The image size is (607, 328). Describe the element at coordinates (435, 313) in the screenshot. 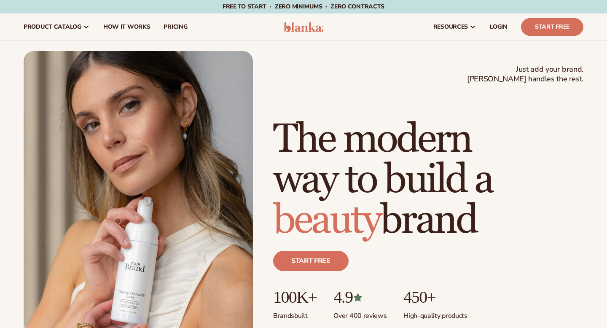

I see `p: High-quality products` at that location.